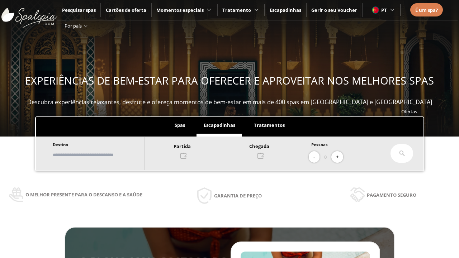 Image resolution: width=459 pixels, height=258 pixels. Describe the element at coordinates (409, 112) in the screenshot. I see `a: Ofertas` at that location.